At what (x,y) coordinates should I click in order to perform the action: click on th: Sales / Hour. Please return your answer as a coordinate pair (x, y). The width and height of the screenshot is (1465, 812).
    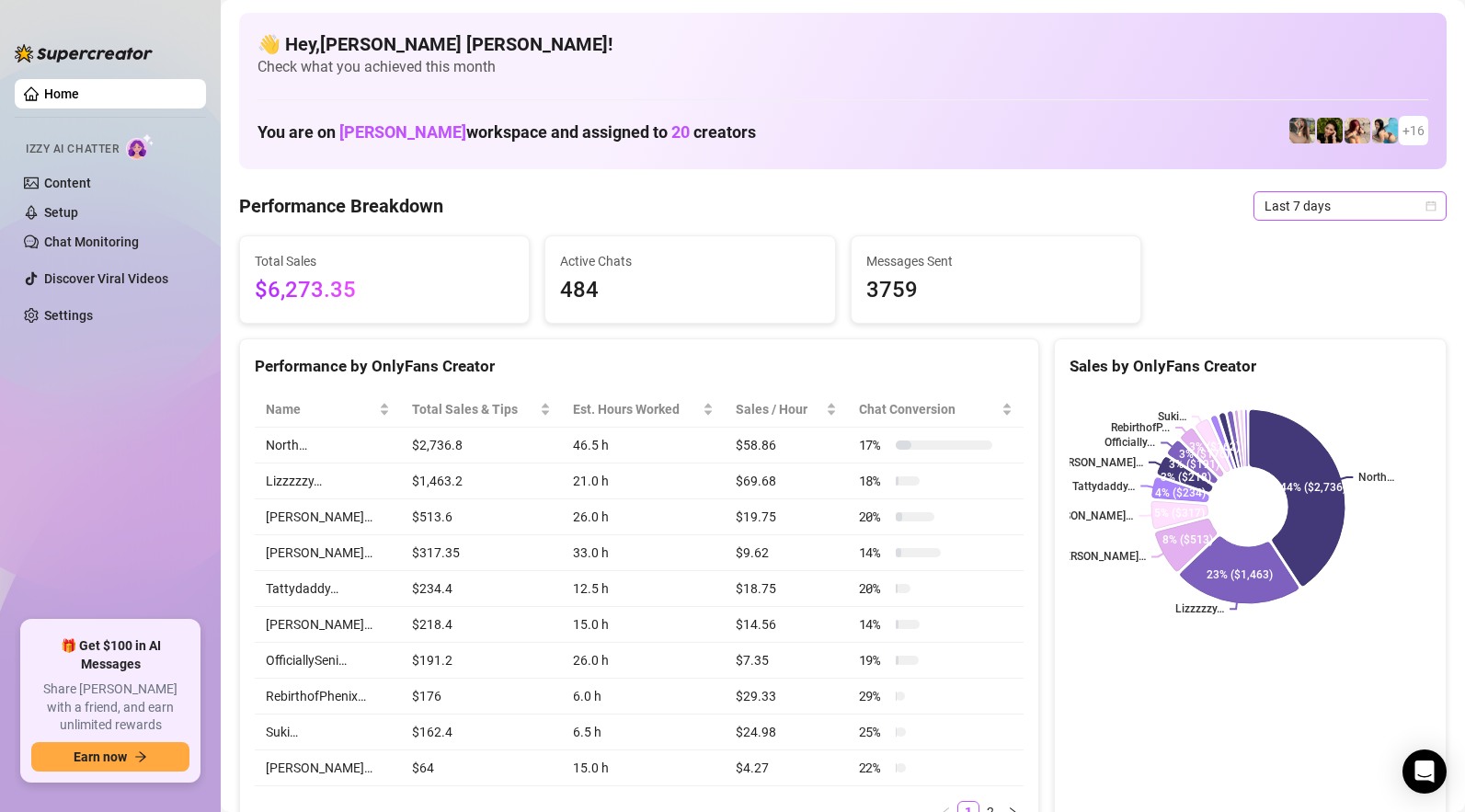
    Looking at the image, I should click on (786, 409).